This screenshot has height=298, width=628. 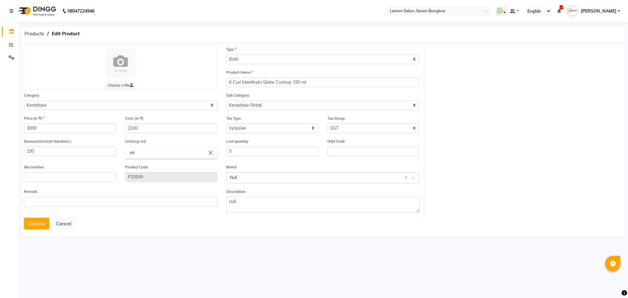 I want to click on input: Leave empty to Autogenerate, so click(x=171, y=177).